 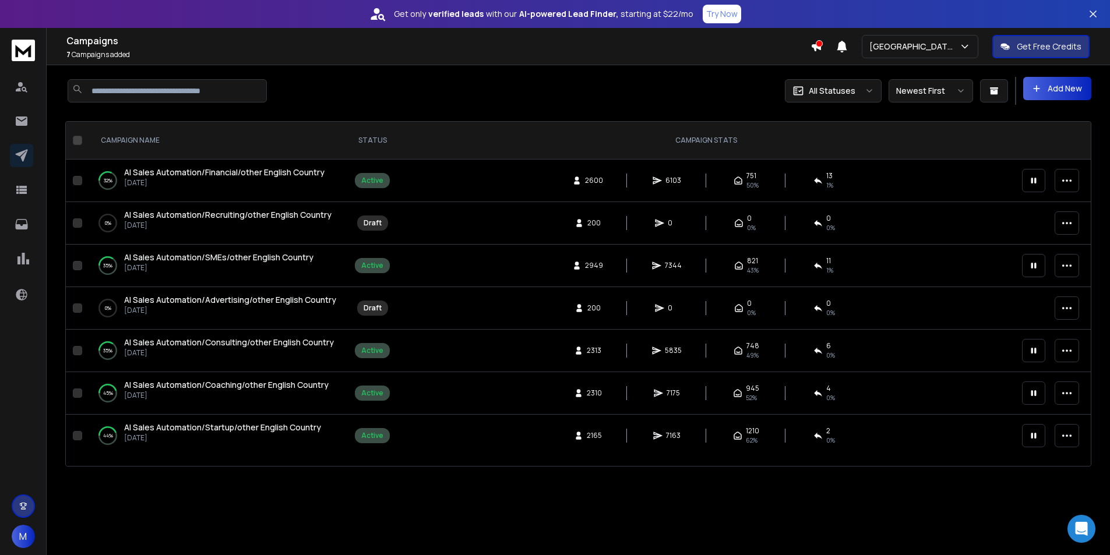 I want to click on div: Open Intercom Messenger, so click(x=1081, y=529).